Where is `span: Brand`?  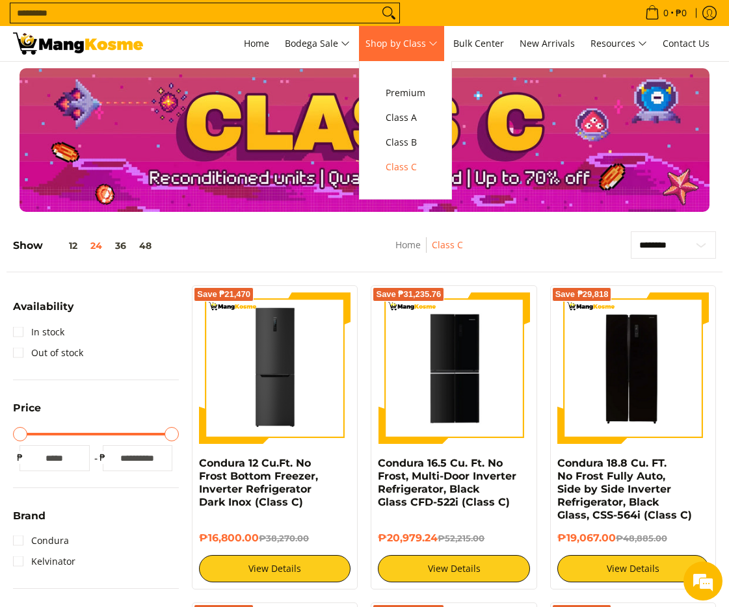
span: Brand is located at coordinates (29, 516).